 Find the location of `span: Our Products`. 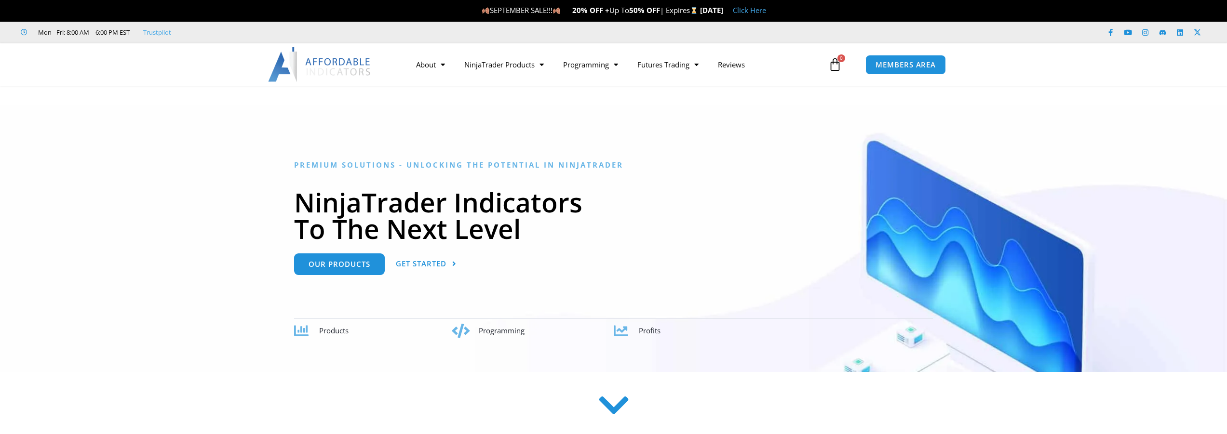

span: Our Products is located at coordinates (339, 264).